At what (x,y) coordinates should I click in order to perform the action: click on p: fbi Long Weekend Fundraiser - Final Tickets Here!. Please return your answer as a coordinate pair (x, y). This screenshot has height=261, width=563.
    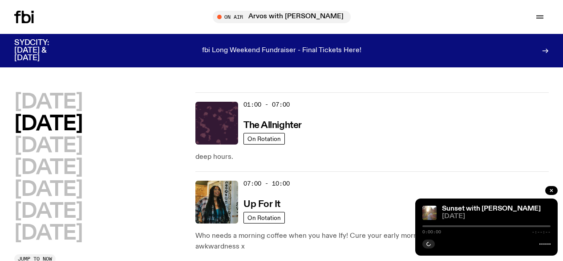
    Looking at the image, I should click on (282, 51).